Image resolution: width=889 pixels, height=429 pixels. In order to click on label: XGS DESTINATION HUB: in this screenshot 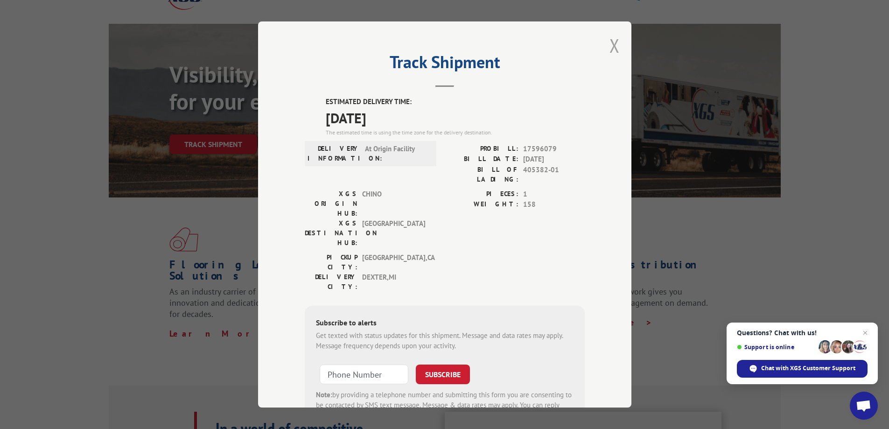, I will do `click(331, 233)`.